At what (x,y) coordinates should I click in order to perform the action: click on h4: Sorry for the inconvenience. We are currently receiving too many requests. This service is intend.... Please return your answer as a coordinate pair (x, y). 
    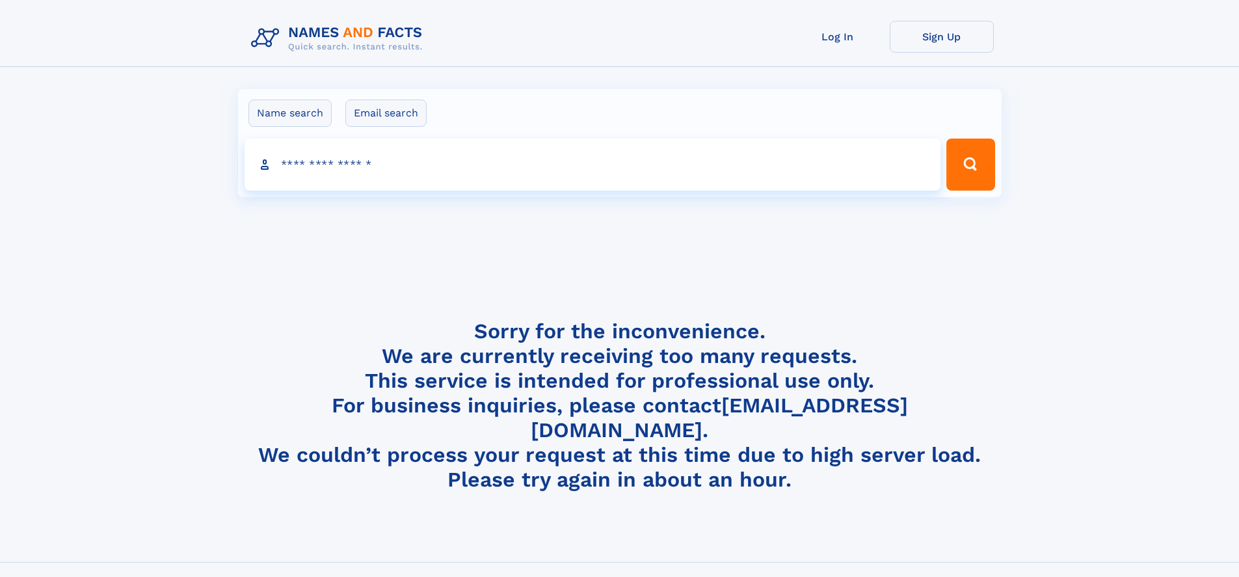
    Looking at the image, I should click on (620, 405).